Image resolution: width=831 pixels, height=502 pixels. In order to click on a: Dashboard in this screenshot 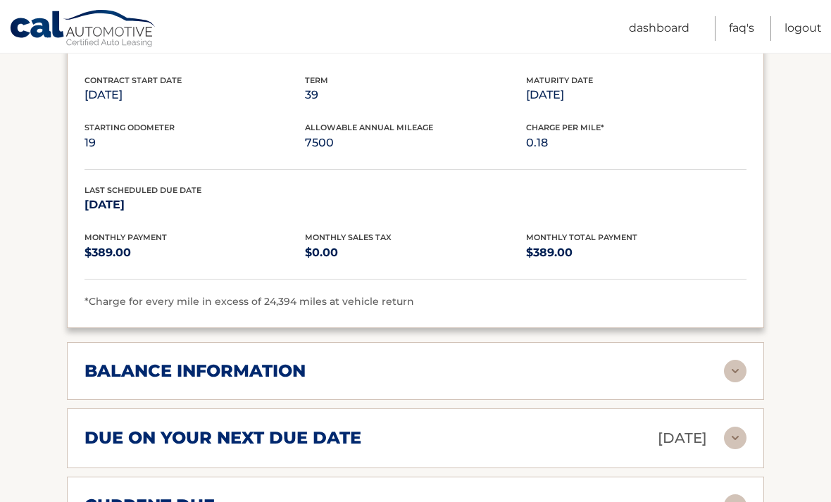, I will do `click(659, 28)`.